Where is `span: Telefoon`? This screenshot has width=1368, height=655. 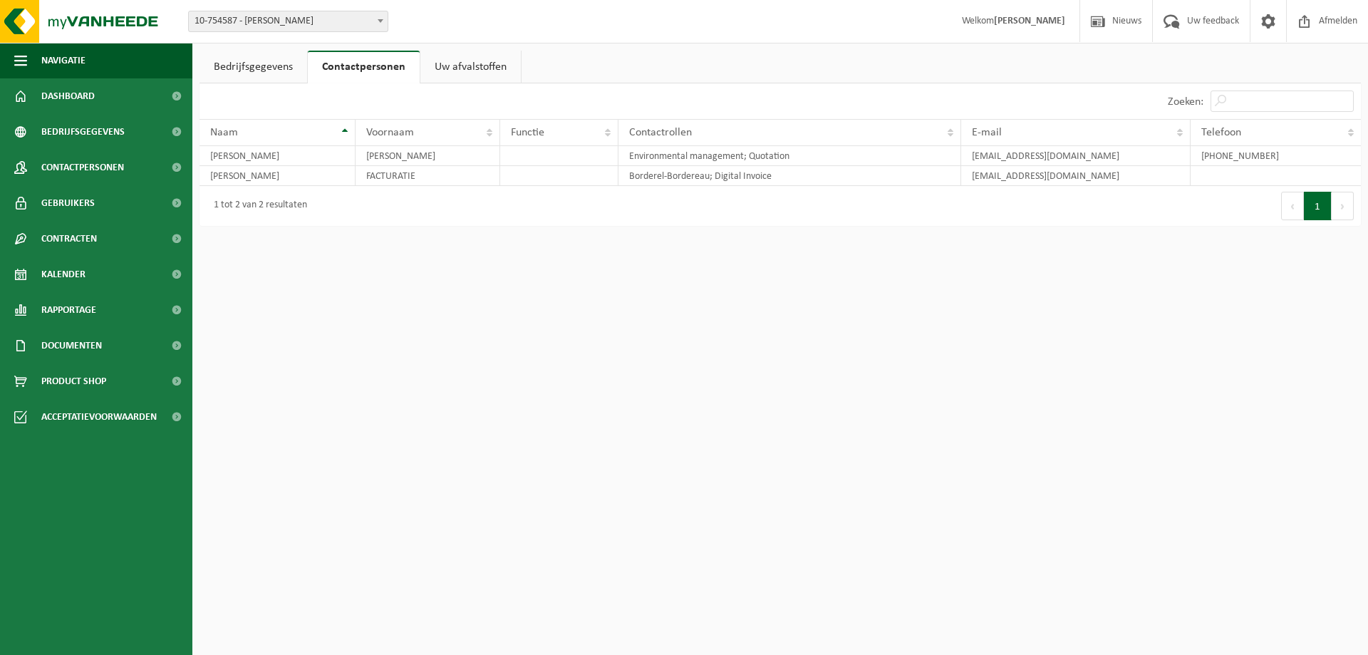 span: Telefoon is located at coordinates (1221, 133).